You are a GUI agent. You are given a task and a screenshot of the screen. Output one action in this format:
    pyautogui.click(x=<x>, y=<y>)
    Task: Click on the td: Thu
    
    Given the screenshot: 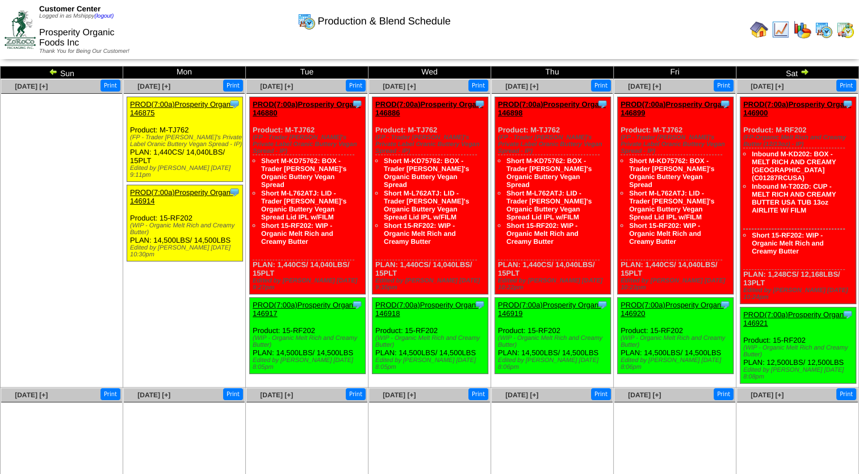 What is the action you would take?
    pyautogui.click(x=553, y=73)
    